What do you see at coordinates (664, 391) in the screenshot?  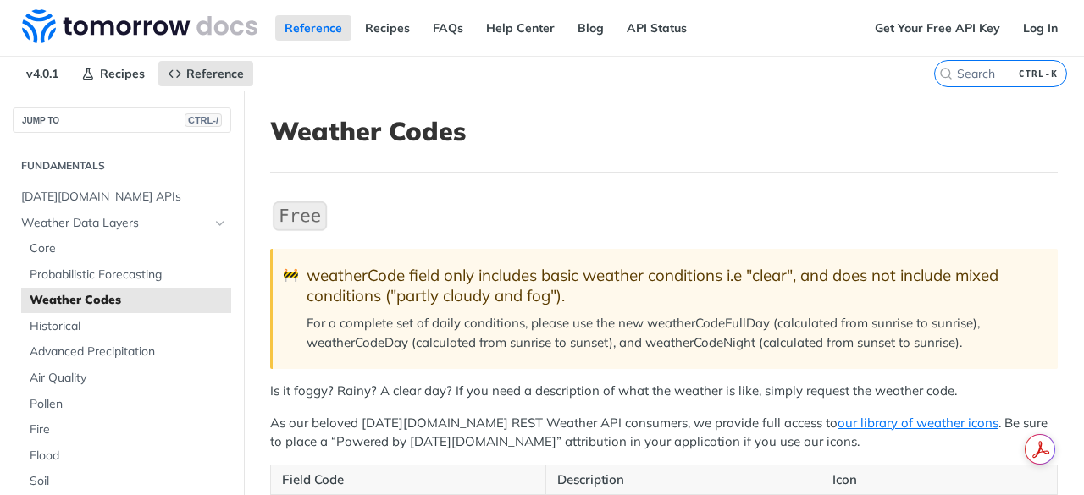 I see `p: Is it foggy? Rainy? A clear day? If you need a description of what the weather is like, simply re...` at bounding box center [664, 391].